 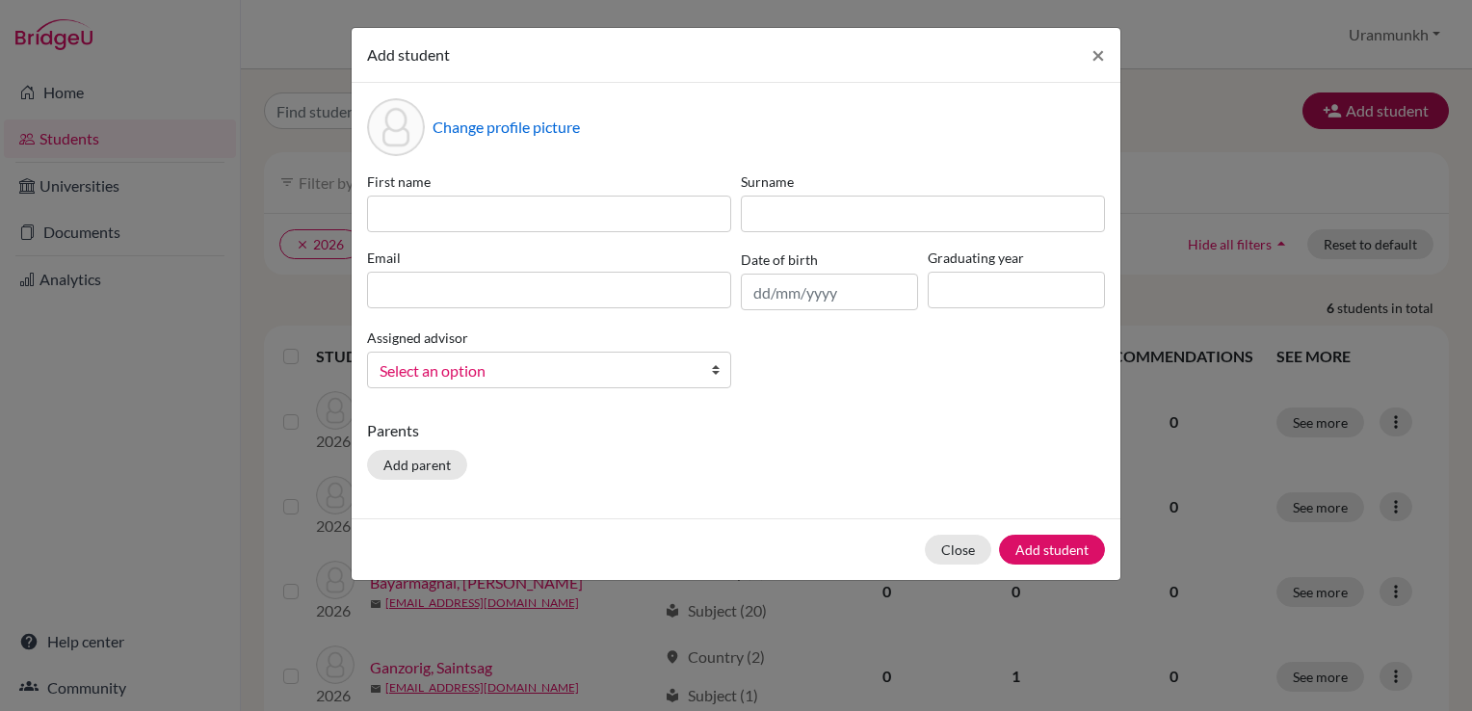 What do you see at coordinates (779, 259) in the screenshot?
I see `label: Date of birth` at bounding box center [779, 259].